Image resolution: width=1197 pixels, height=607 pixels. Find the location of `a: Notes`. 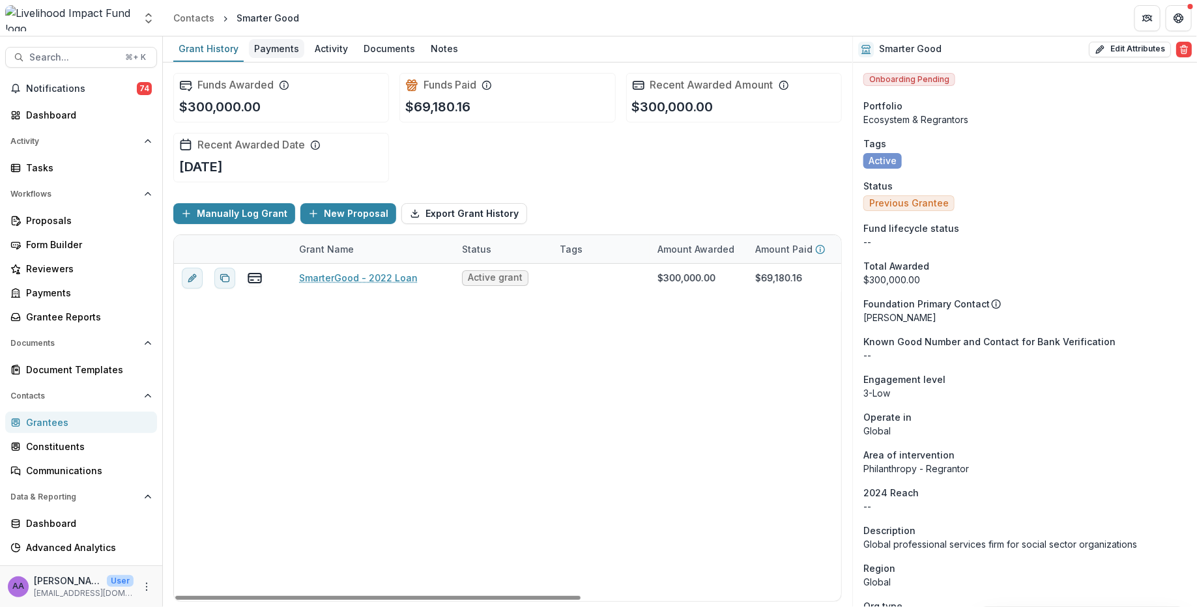

a: Notes is located at coordinates (444, 49).